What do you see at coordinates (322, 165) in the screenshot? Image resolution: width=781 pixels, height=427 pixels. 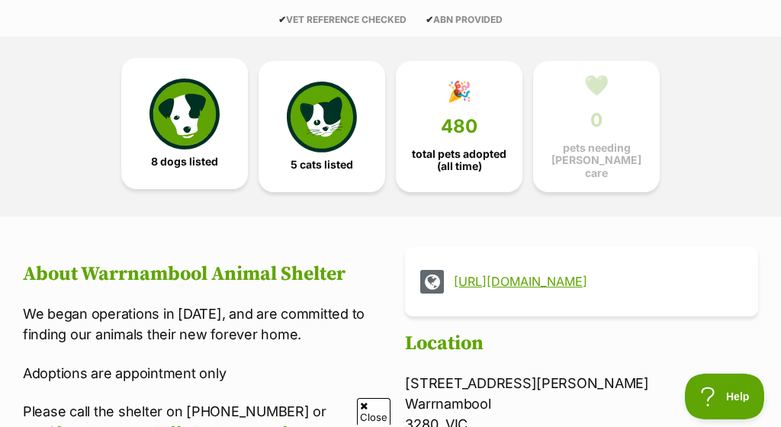 I see `span: 5 cats listed` at bounding box center [322, 165].